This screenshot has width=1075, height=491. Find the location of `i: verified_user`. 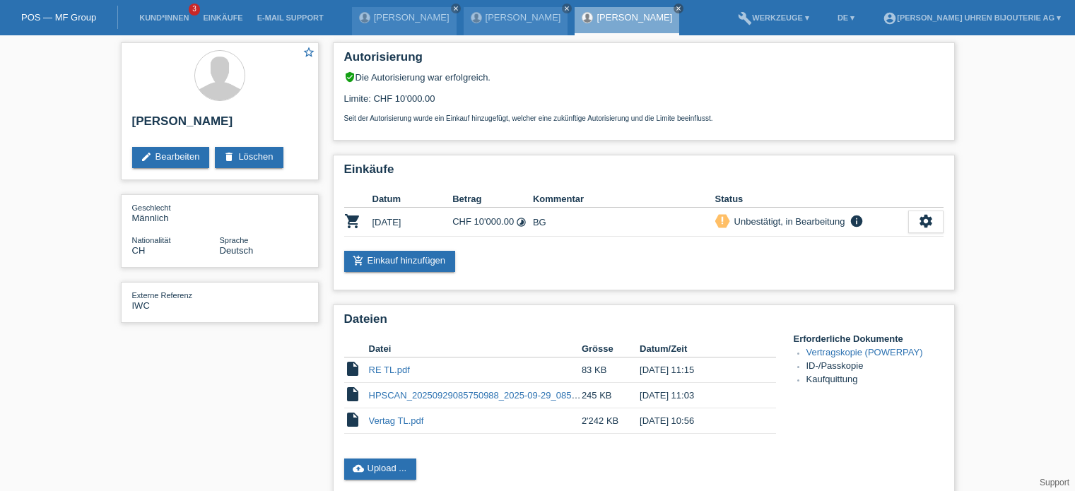

i: verified_user is located at coordinates (350, 77).